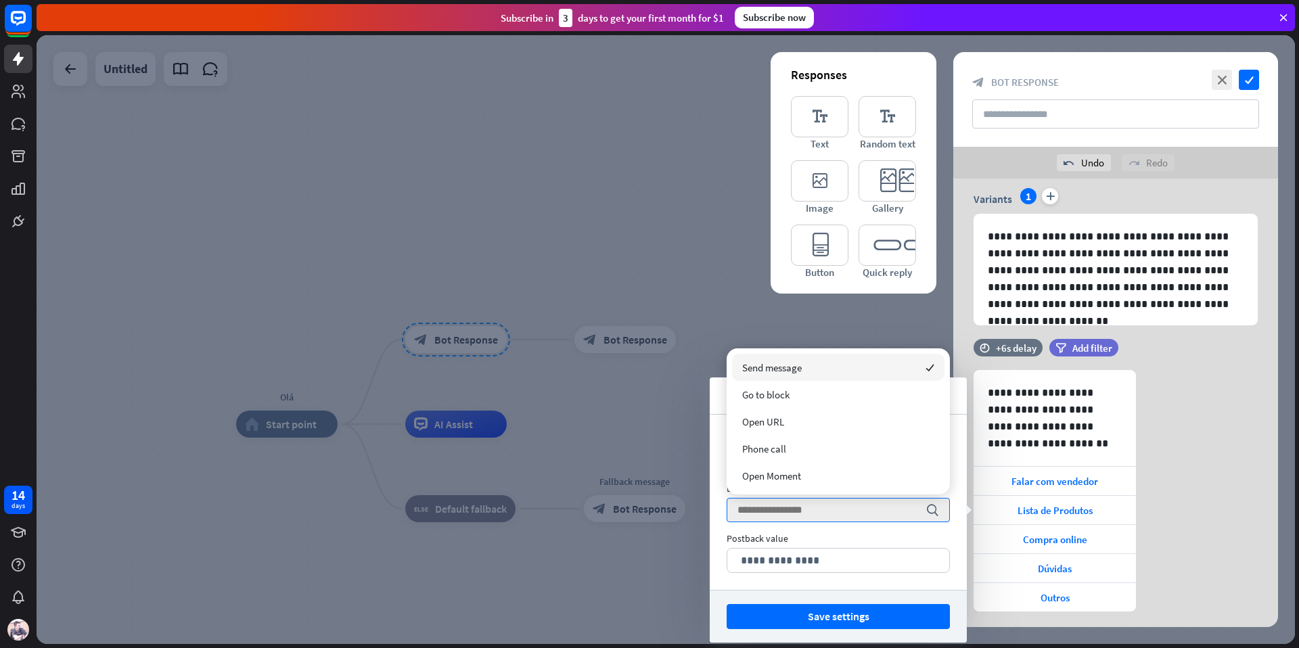 The image size is (1299, 648). I want to click on i: time, so click(984, 348).